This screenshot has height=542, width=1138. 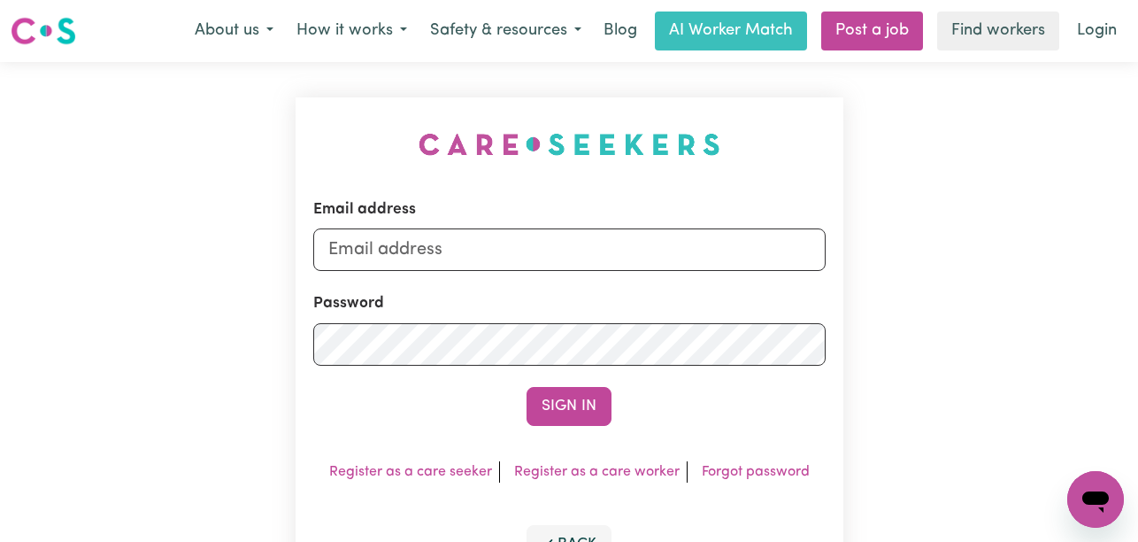 What do you see at coordinates (569, 406) in the screenshot?
I see `button: Sign In` at bounding box center [569, 406].